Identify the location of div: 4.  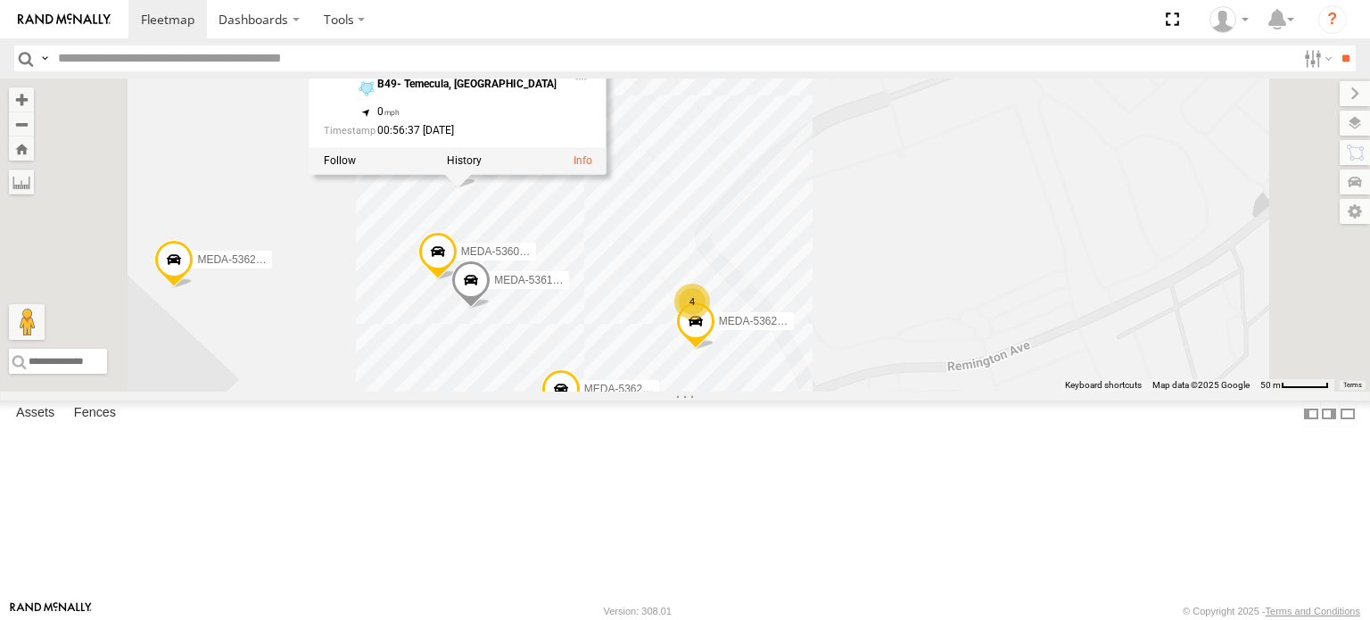
(692, 301).